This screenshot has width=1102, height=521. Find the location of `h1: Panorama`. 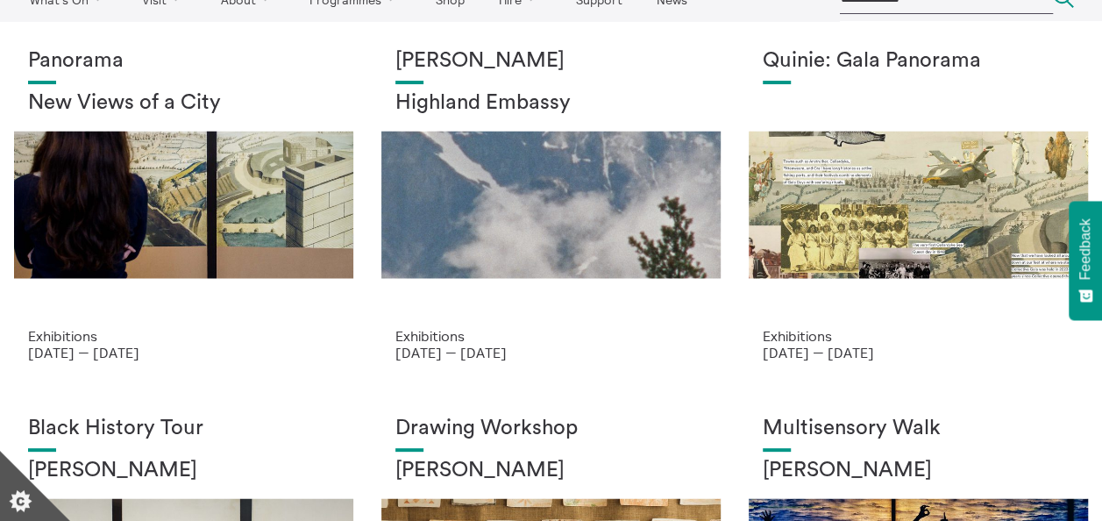

h1: Panorama is located at coordinates (183, 61).